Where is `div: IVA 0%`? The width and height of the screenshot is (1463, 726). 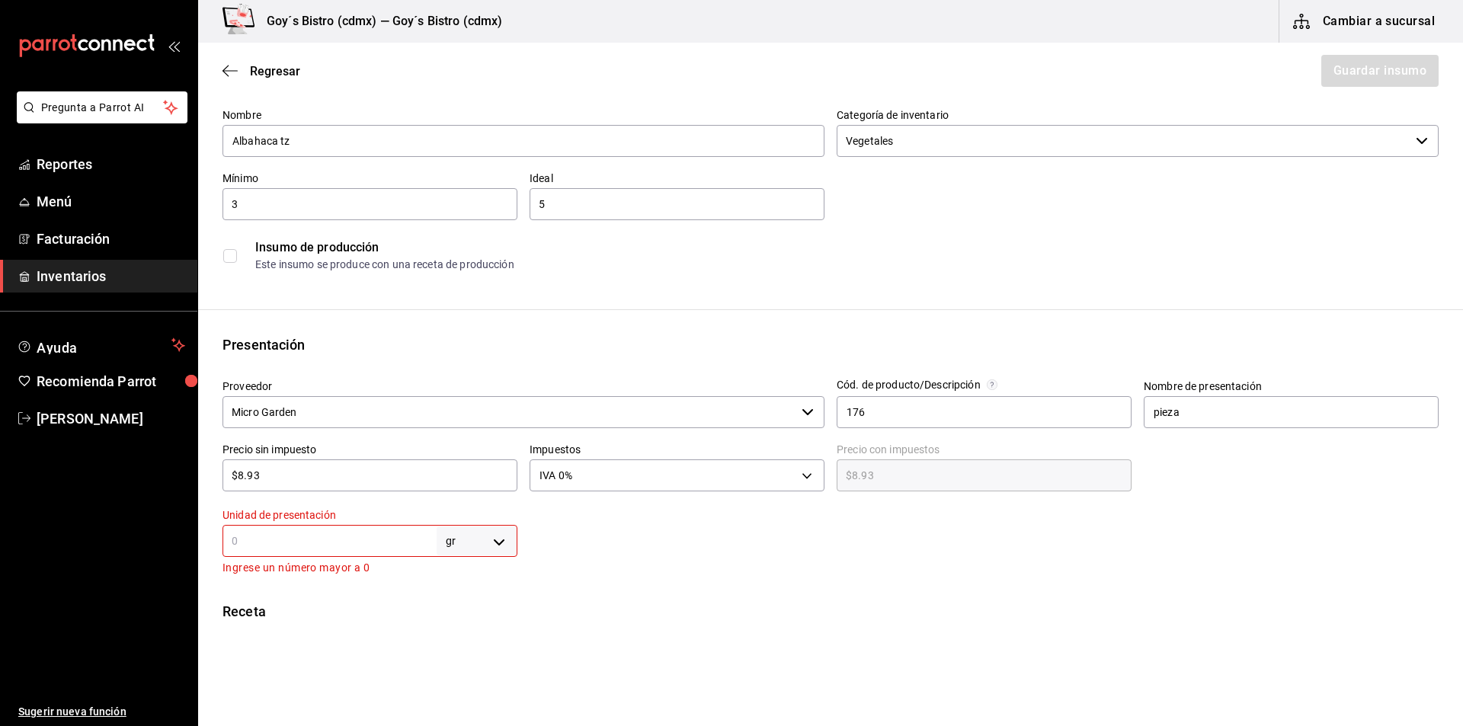 div: IVA 0% is located at coordinates (677, 476).